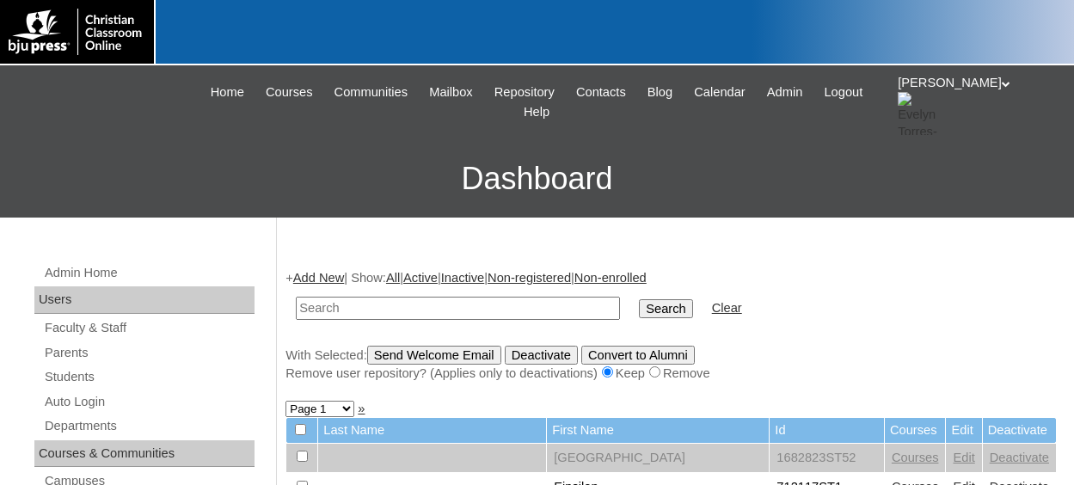 This screenshot has width=1074, height=485. What do you see at coordinates (843, 92) in the screenshot?
I see `span: Logout` at bounding box center [843, 92].